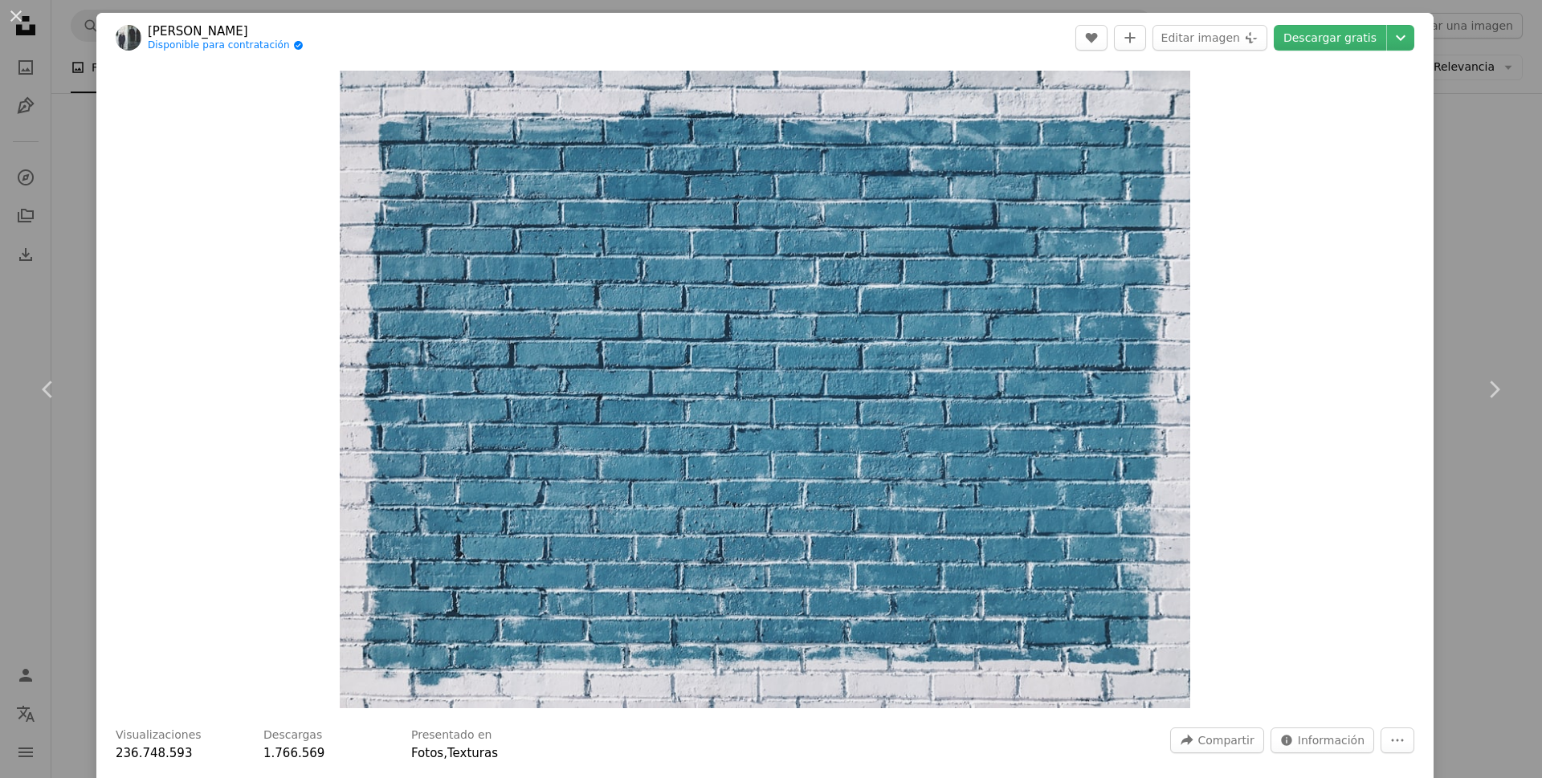 The width and height of the screenshot is (1542, 778). I want to click on img: Ve al perfil de Patrick Tomasso, so click(128, 38).